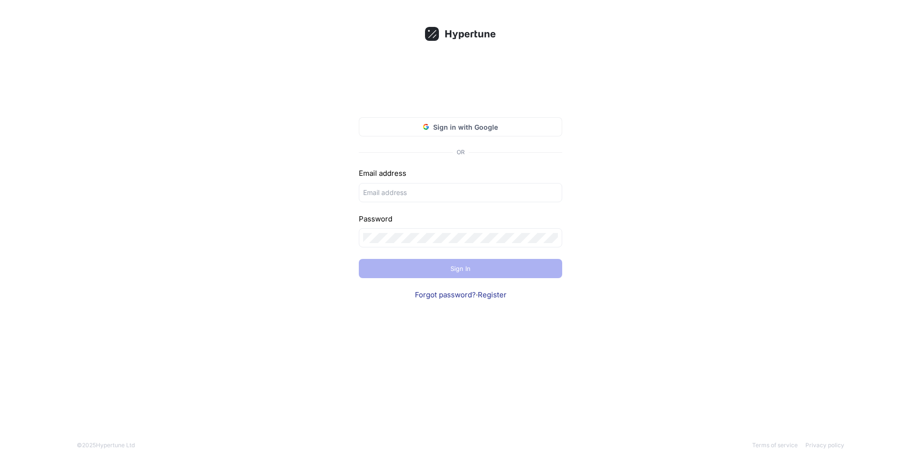 Image resolution: width=921 pixels, height=465 pixels. What do you see at coordinates (825, 444) in the screenshot?
I see `a: Privacy policy` at bounding box center [825, 444].